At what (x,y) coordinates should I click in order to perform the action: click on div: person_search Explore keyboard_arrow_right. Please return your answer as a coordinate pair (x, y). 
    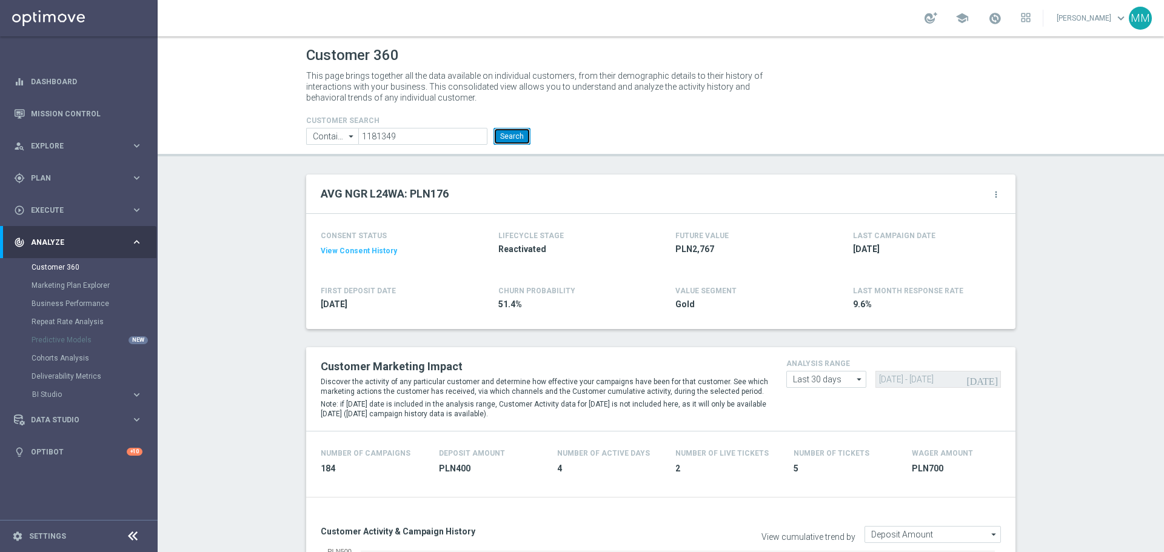
    Looking at the image, I should click on (78, 146).